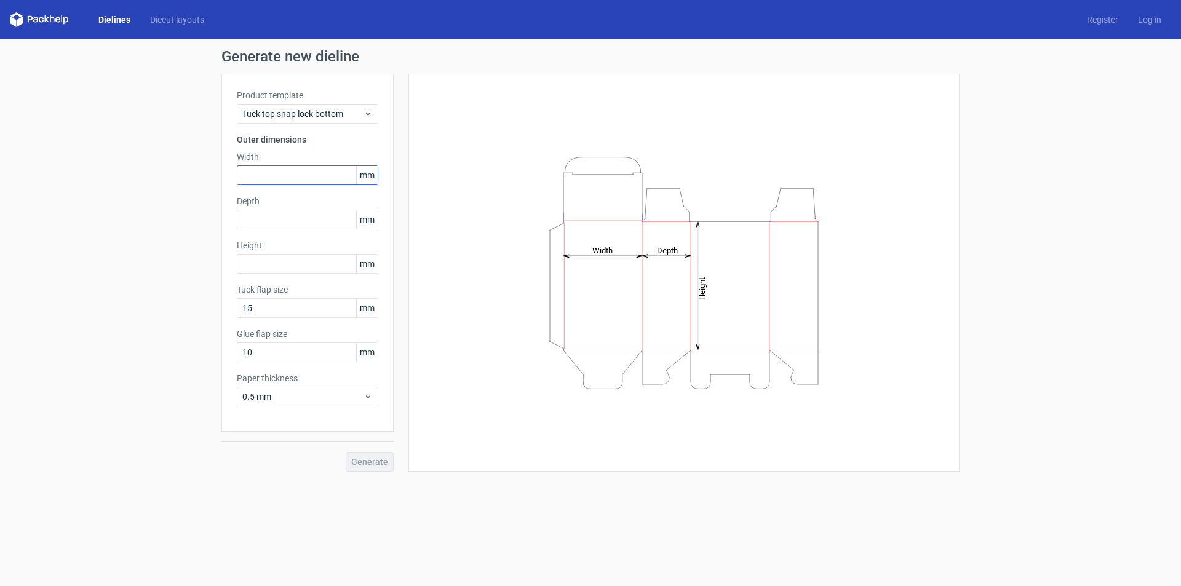 This screenshot has width=1181, height=586. What do you see at coordinates (590, 57) in the screenshot?
I see `h1: Generate new dieline` at bounding box center [590, 57].